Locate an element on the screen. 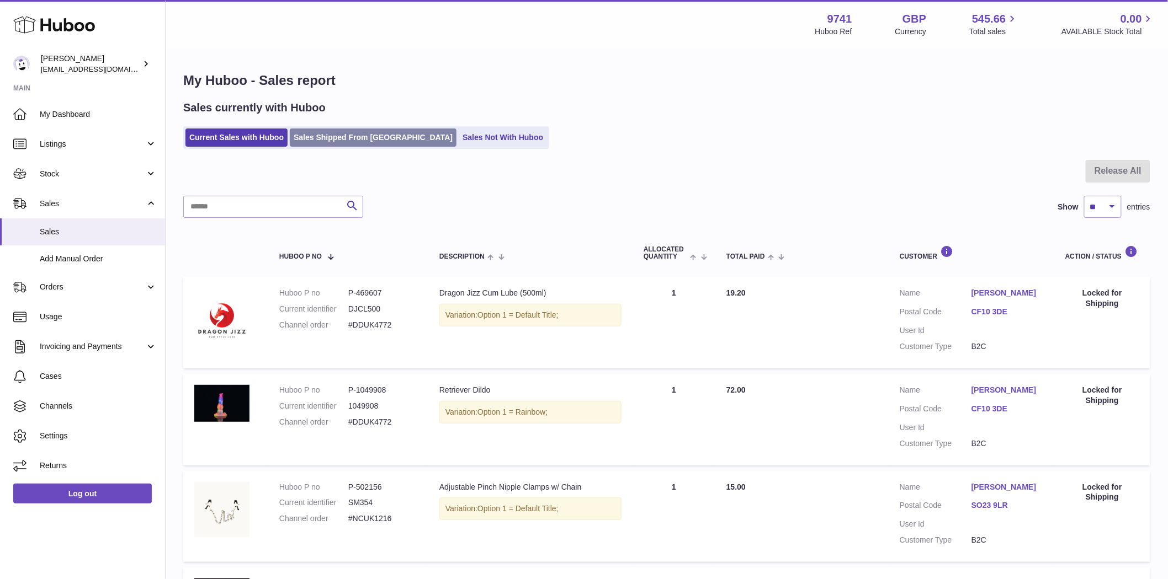  a: 545.66 Total sales is located at coordinates (993, 24).